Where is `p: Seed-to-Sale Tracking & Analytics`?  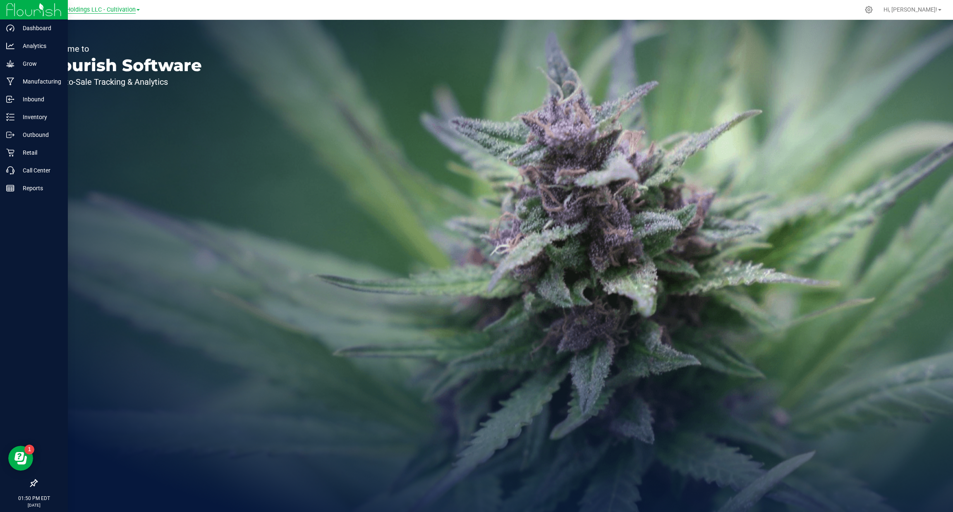
p: Seed-to-Sale Tracking & Analytics is located at coordinates (123, 82).